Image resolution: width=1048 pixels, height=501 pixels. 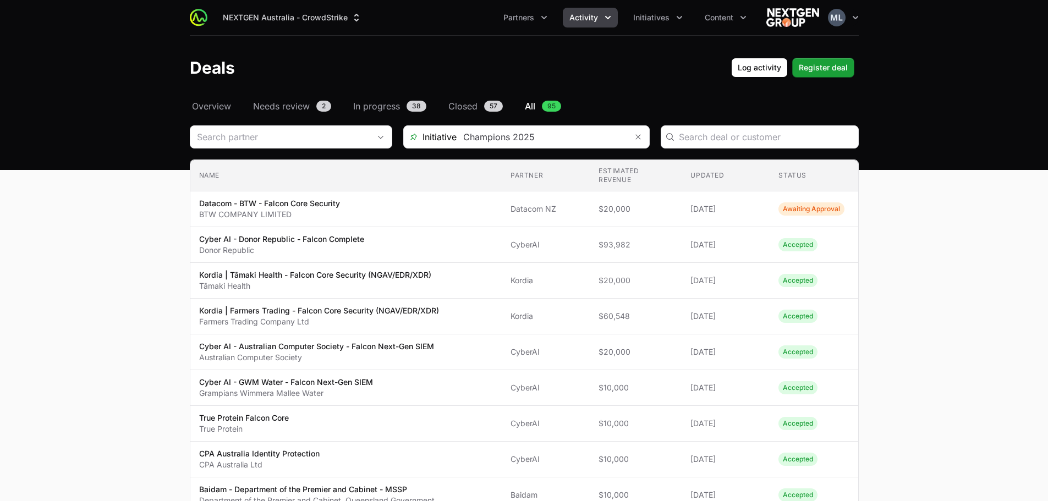 I want to click on button: Register deal, so click(x=823, y=68).